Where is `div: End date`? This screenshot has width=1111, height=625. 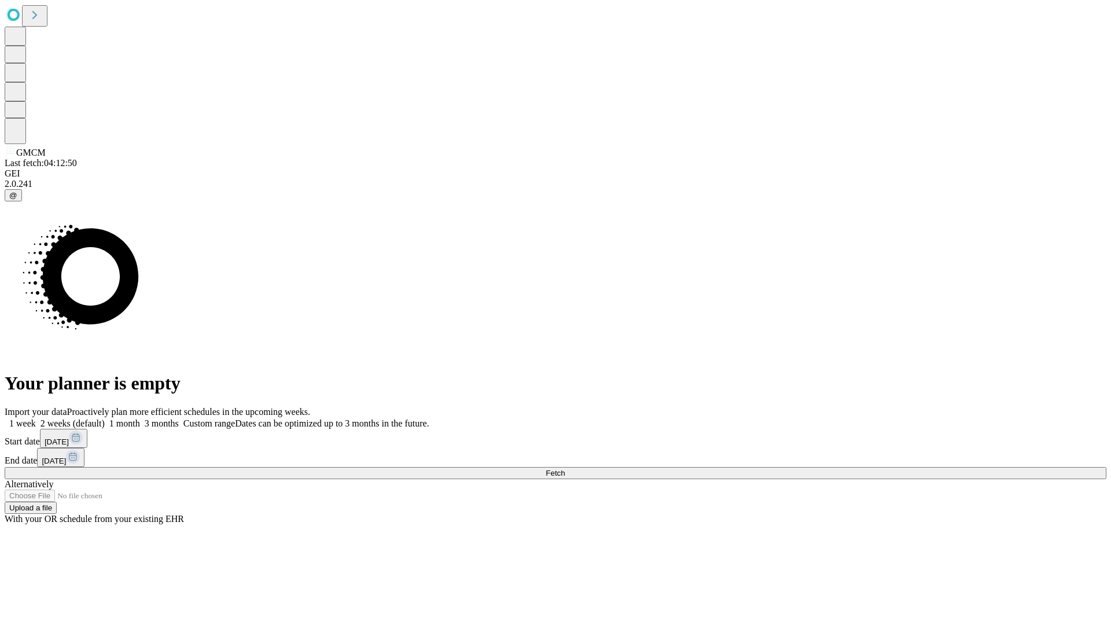
div: End date is located at coordinates (556, 457).